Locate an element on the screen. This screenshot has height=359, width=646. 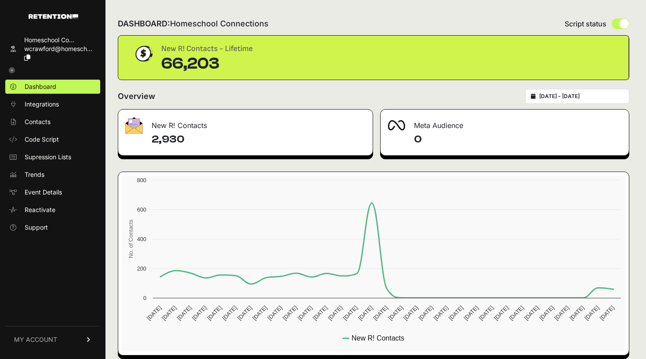
div: Meta Audience is located at coordinates (505, 123).